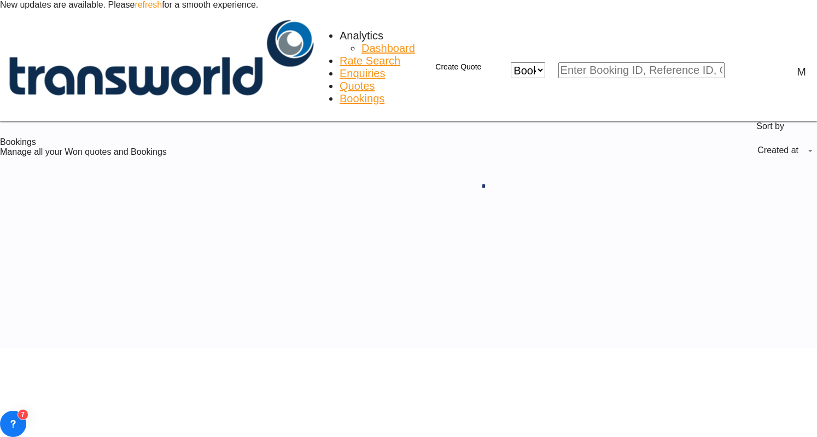 The image size is (817, 437). I want to click on div: Created at, so click(778, 150).